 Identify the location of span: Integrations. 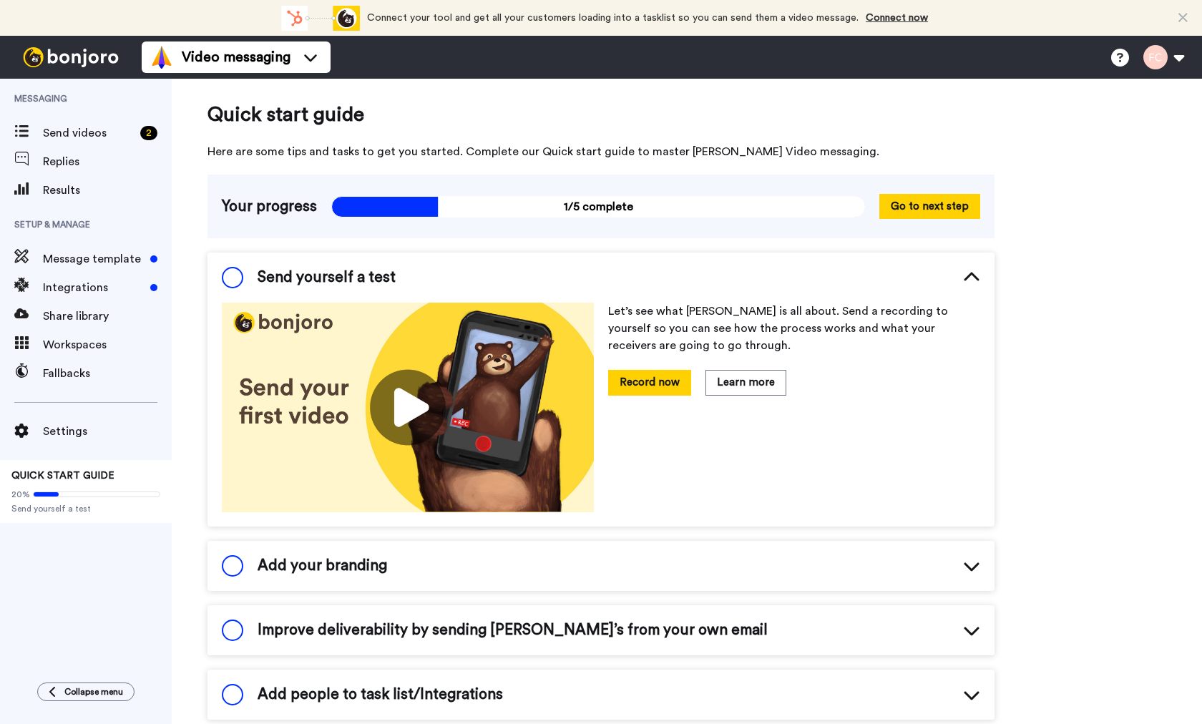
(94, 288).